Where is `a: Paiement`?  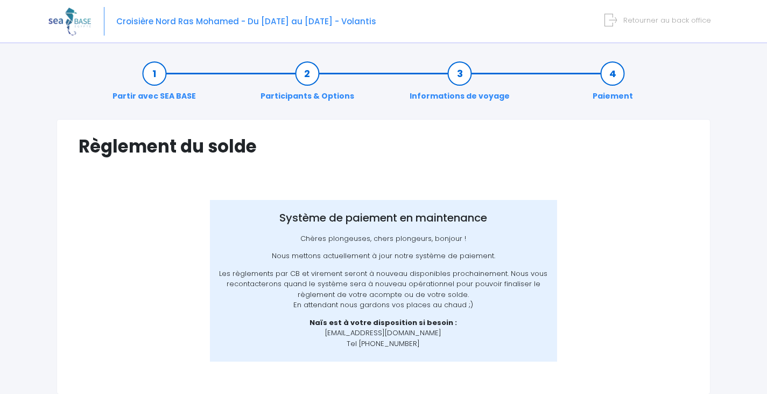
a: Paiement is located at coordinates (613, 85).